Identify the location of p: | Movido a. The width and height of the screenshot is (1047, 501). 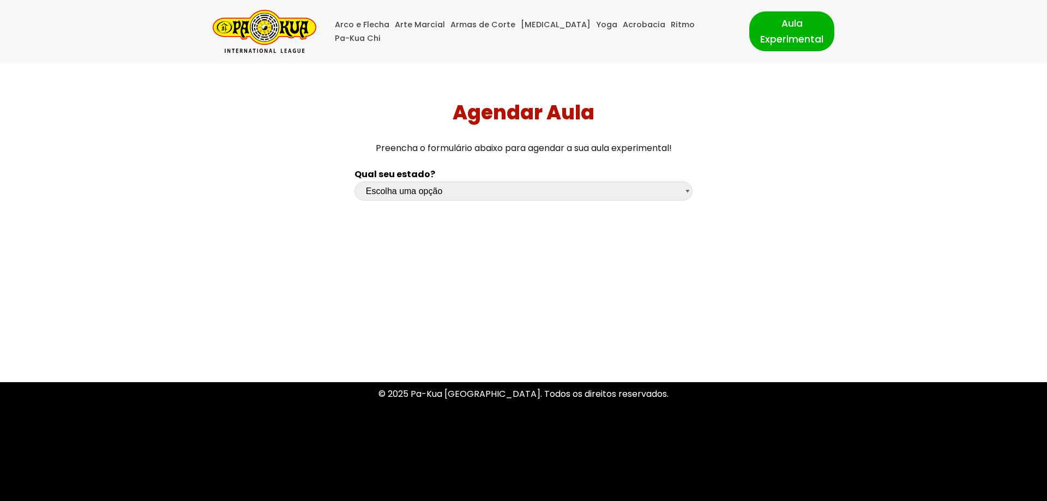
(268, 487).